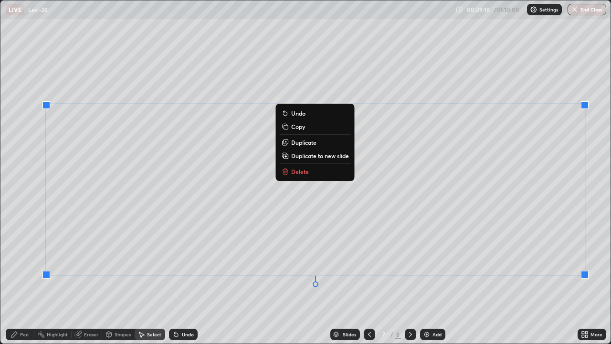 Image resolution: width=611 pixels, height=344 pixels. What do you see at coordinates (596, 334) in the screenshot?
I see `div: More` at bounding box center [596, 334].